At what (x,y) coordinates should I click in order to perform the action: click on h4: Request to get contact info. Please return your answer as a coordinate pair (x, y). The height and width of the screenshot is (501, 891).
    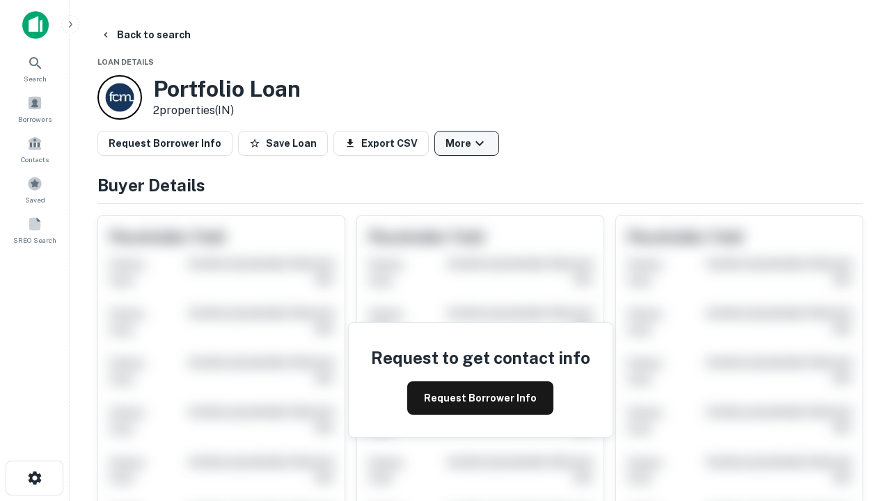
    Looking at the image, I should click on (481, 358).